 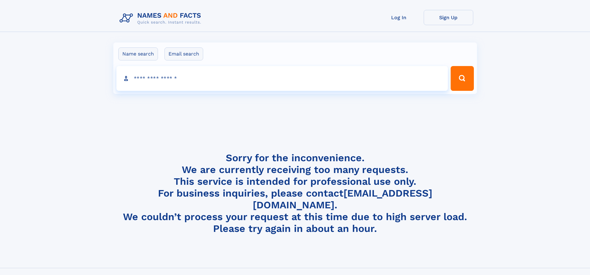 I want to click on button: Search Button, so click(x=462, y=78).